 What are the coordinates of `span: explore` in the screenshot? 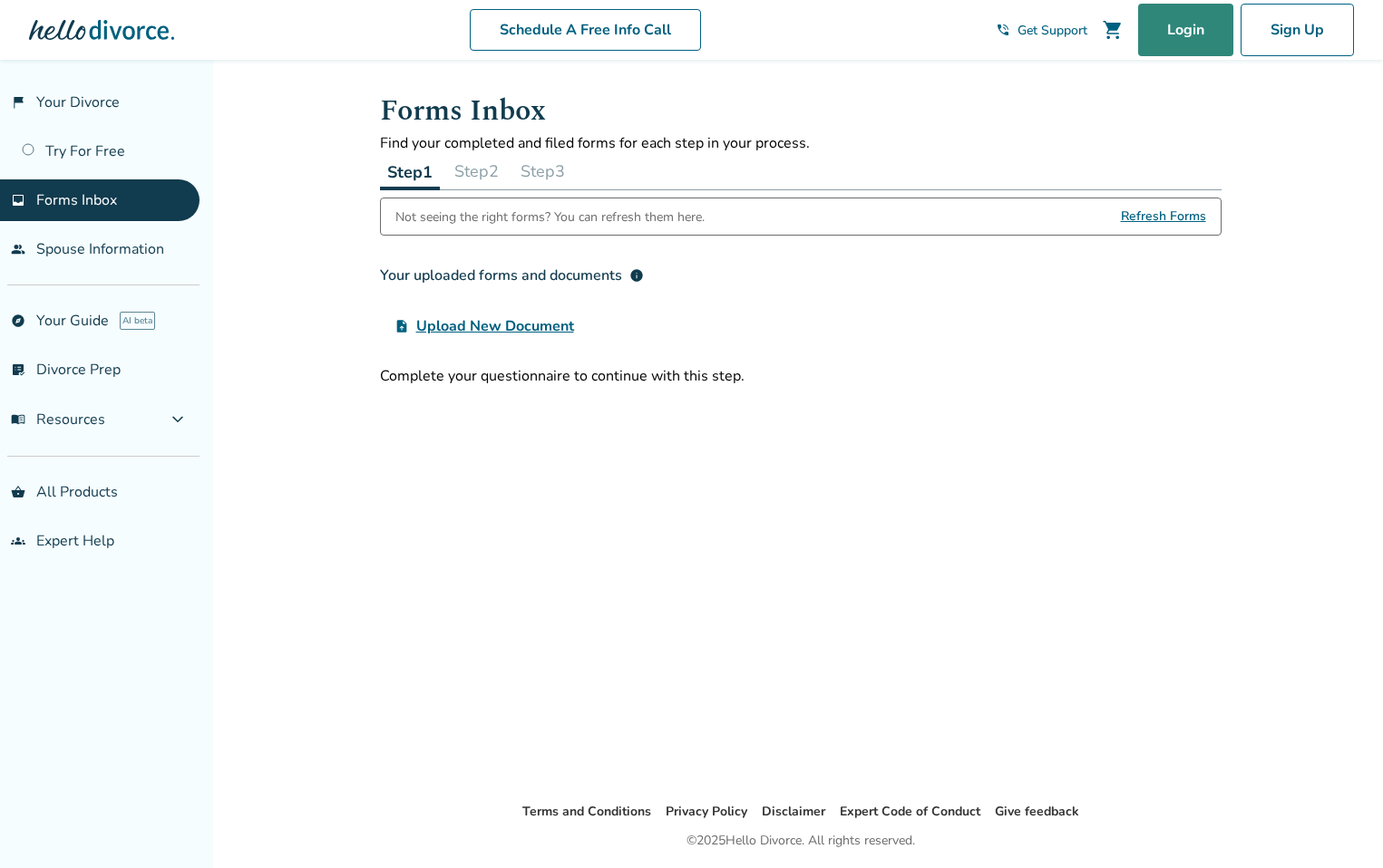 It's located at (18, 321).